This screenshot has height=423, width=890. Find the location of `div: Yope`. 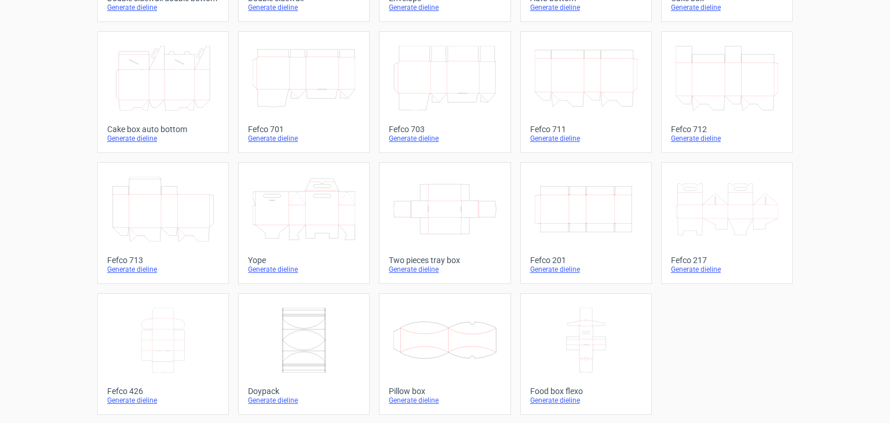

div: Yope is located at coordinates (304, 260).